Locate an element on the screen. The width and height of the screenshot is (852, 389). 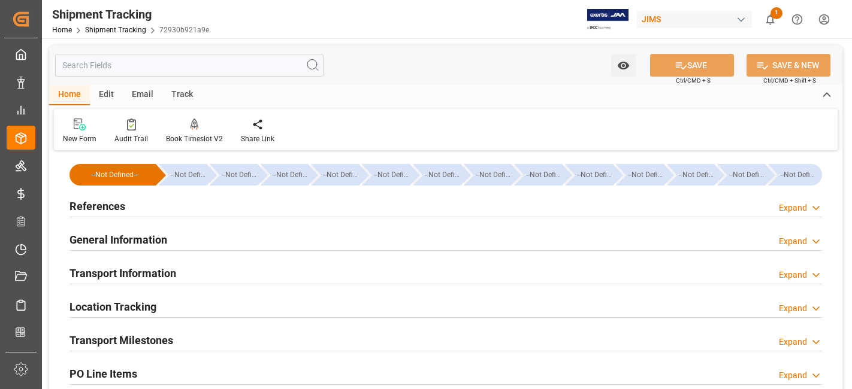
button: Help Center is located at coordinates (796, 19).